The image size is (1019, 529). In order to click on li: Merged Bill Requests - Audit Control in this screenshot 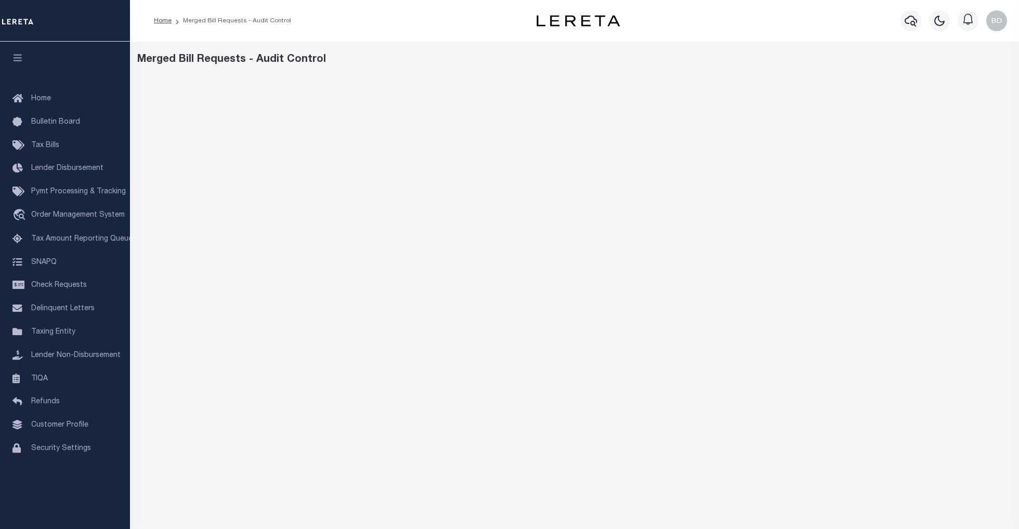, I will do `click(231, 21)`.